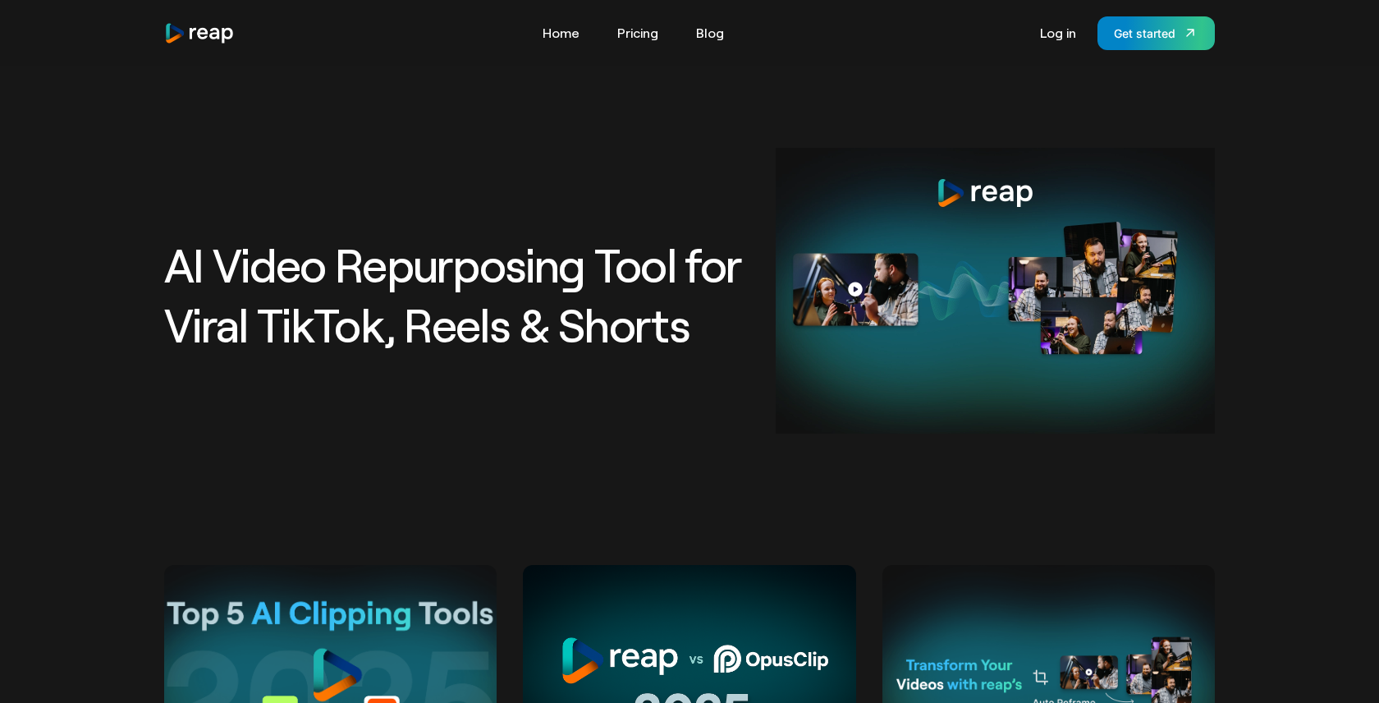 Image resolution: width=1379 pixels, height=703 pixels. Describe the element at coordinates (710, 33) in the screenshot. I see `a: Blog` at that location.